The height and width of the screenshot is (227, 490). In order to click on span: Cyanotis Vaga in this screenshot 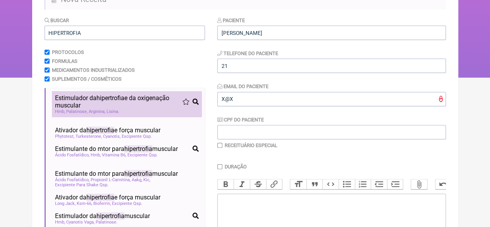, I will do `click(80, 222)`.